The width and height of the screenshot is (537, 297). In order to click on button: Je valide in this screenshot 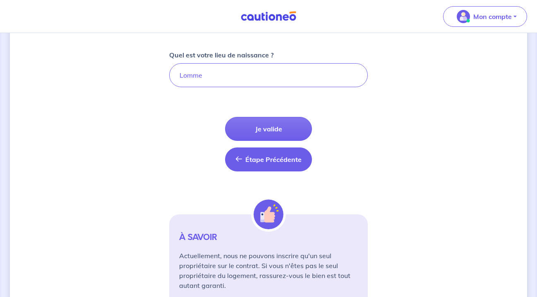, I will do `click(268, 129)`.